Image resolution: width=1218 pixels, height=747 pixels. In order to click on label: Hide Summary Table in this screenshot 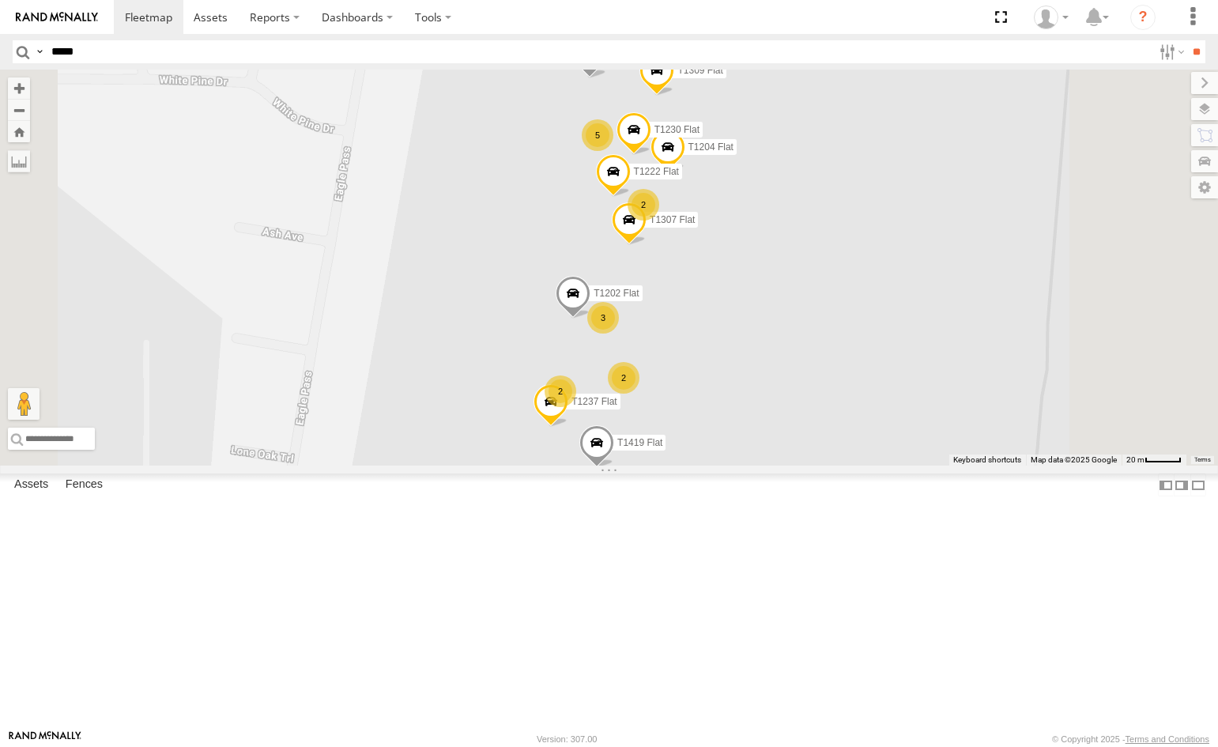, I will do `click(1198, 484)`.